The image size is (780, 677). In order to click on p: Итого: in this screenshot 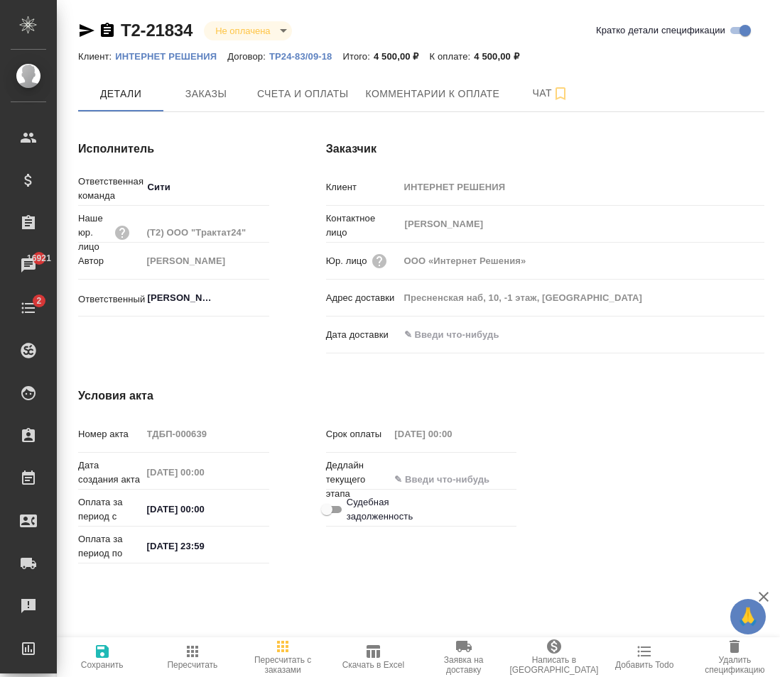, I will do `click(358, 56)`.